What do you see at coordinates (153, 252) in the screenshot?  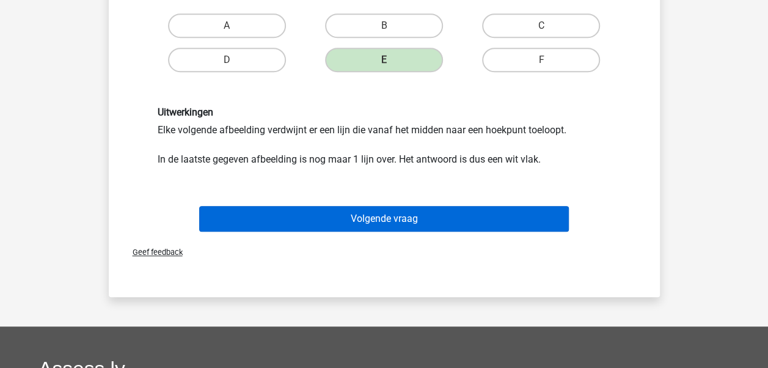 I see `span: Geef feedback` at bounding box center [153, 252].